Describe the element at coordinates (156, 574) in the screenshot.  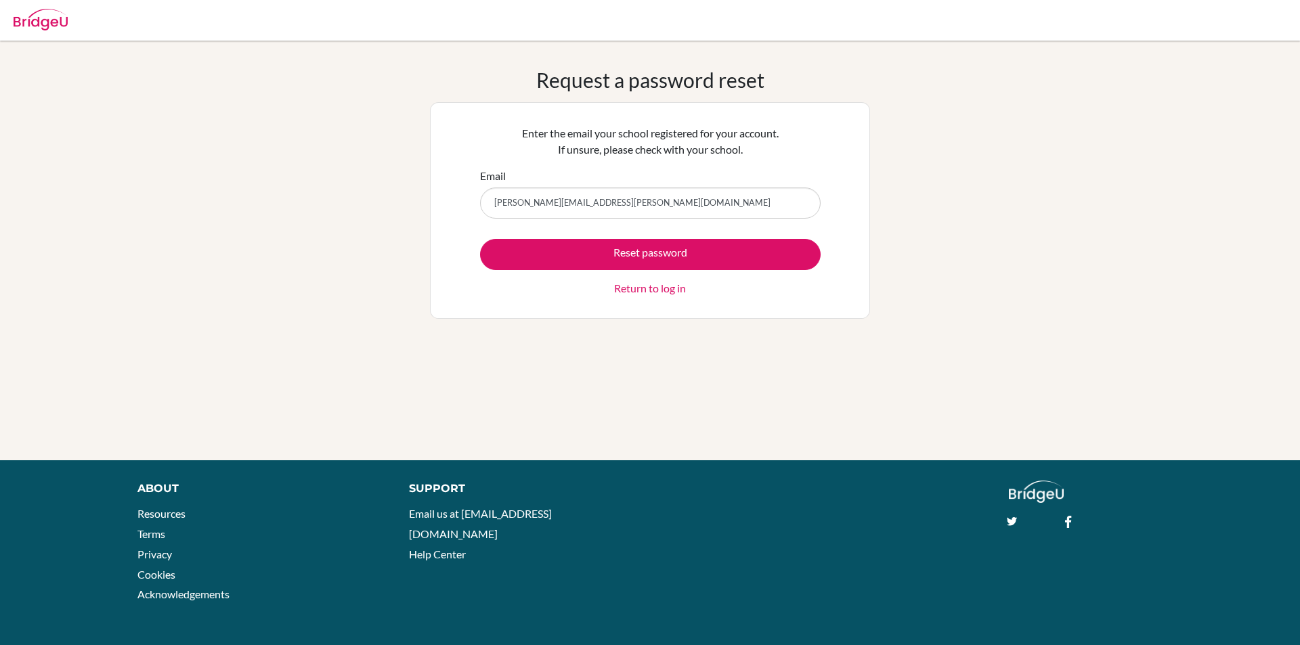
I see `a: Cookies` at that location.